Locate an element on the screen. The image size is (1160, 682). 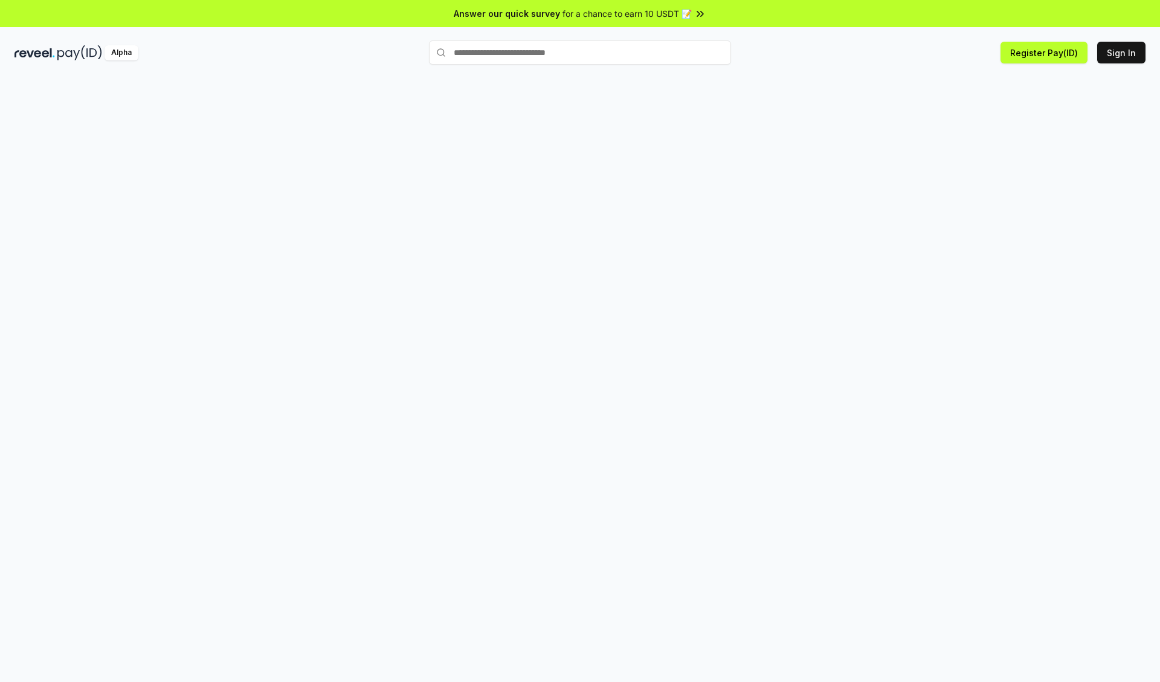
span: for a chance to earn 10 USDT 📝 is located at coordinates (627, 13).